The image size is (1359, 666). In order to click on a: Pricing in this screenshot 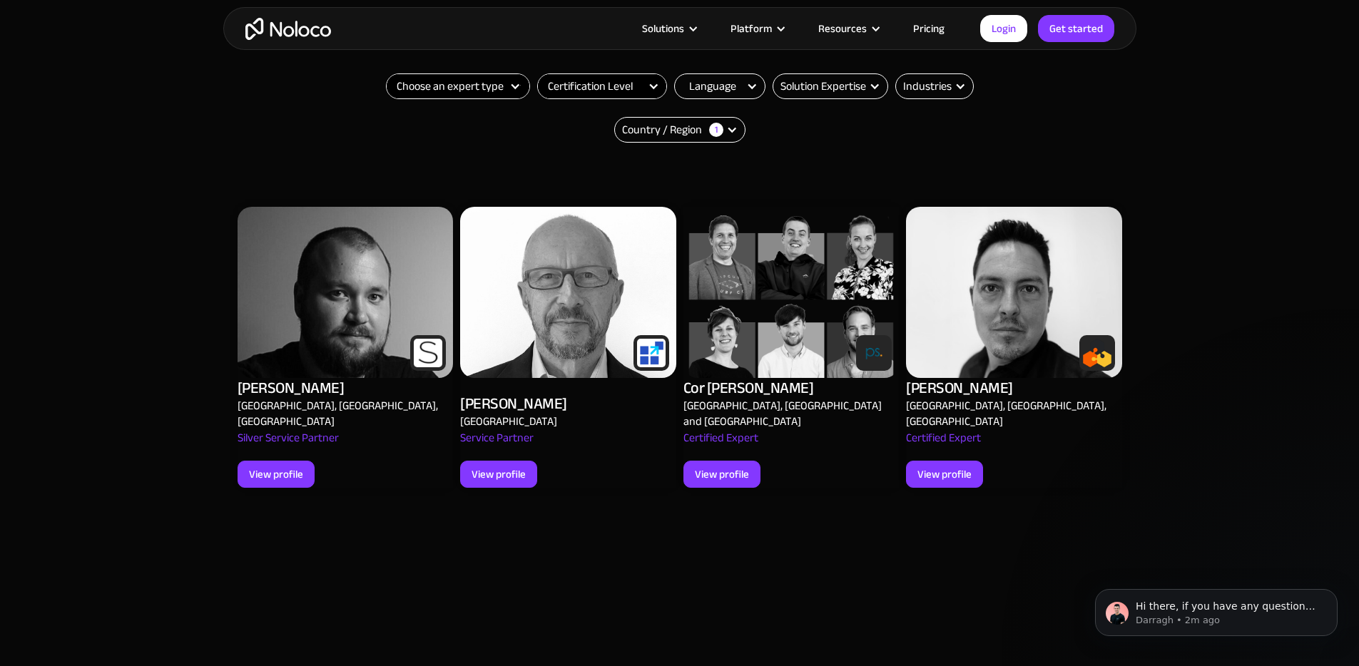, I will do `click(929, 29)`.